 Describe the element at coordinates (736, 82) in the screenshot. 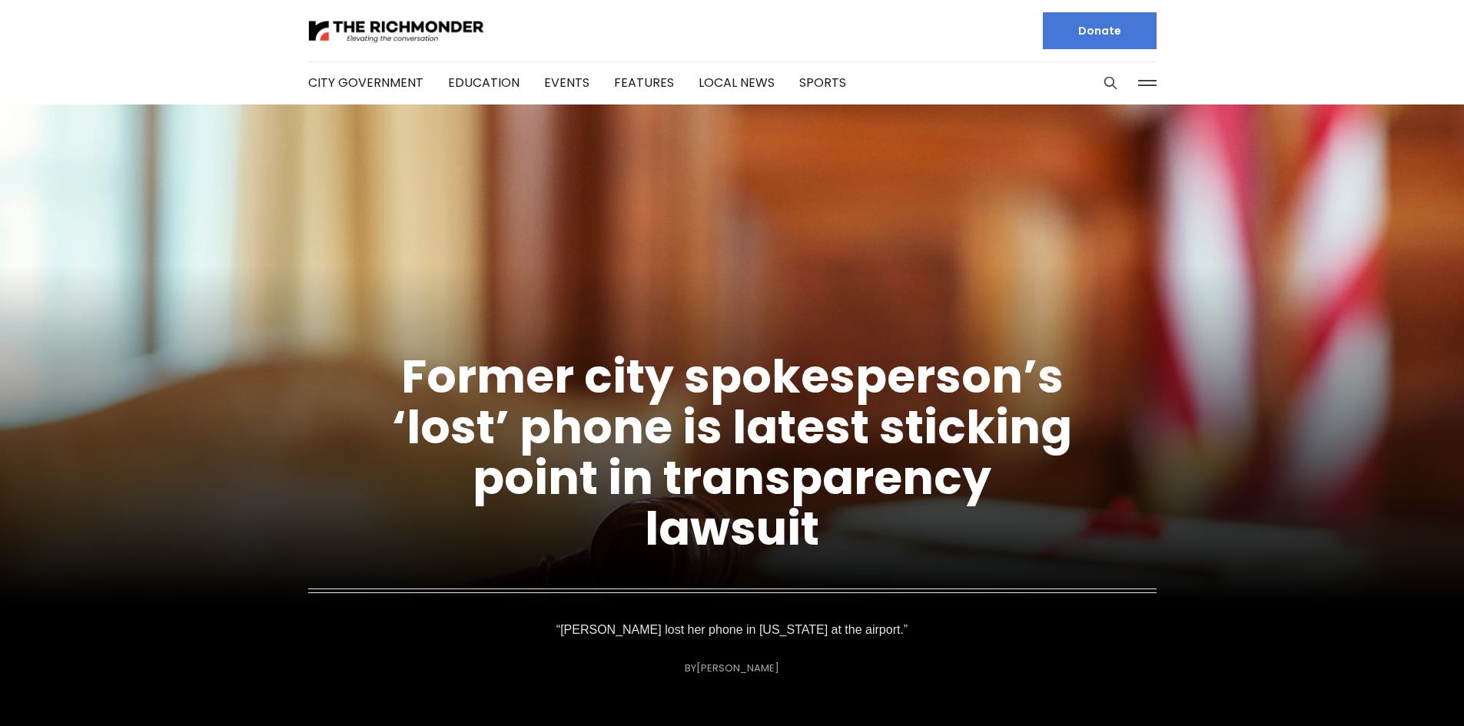

I see `a: Local News` at that location.